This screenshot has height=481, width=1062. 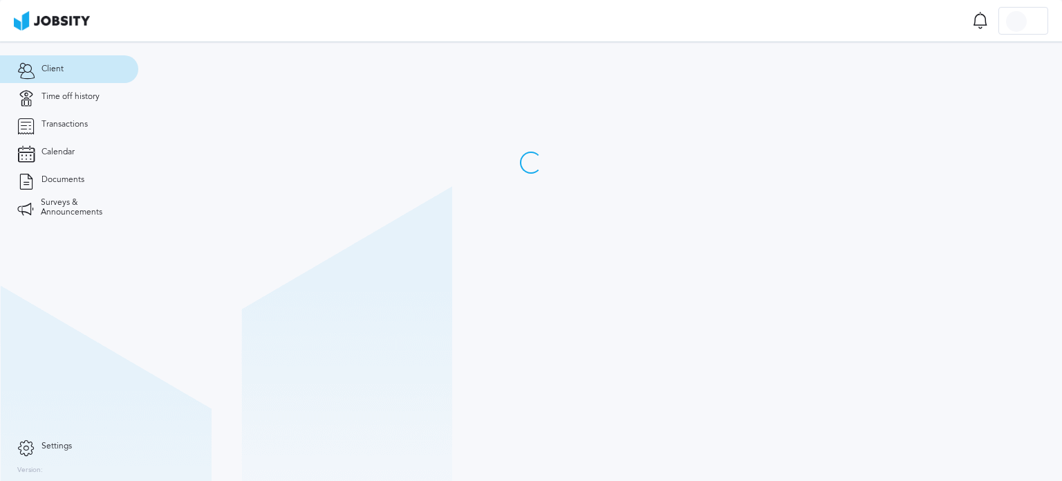 I want to click on span: Transactions, so click(x=64, y=124).